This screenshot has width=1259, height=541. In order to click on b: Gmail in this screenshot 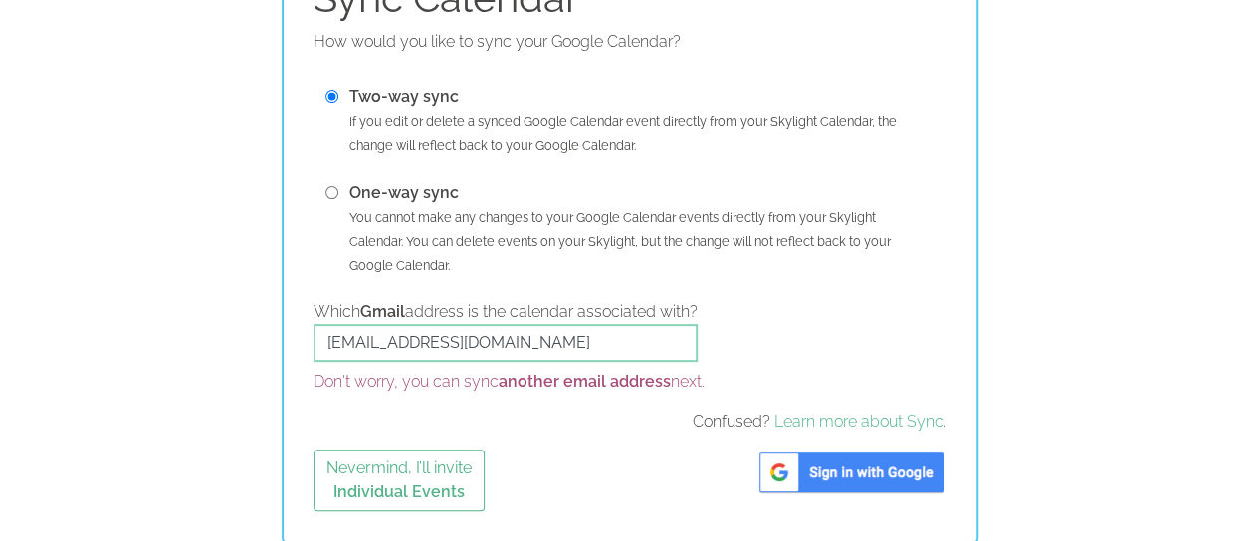, I will do `click(382, 312)`.